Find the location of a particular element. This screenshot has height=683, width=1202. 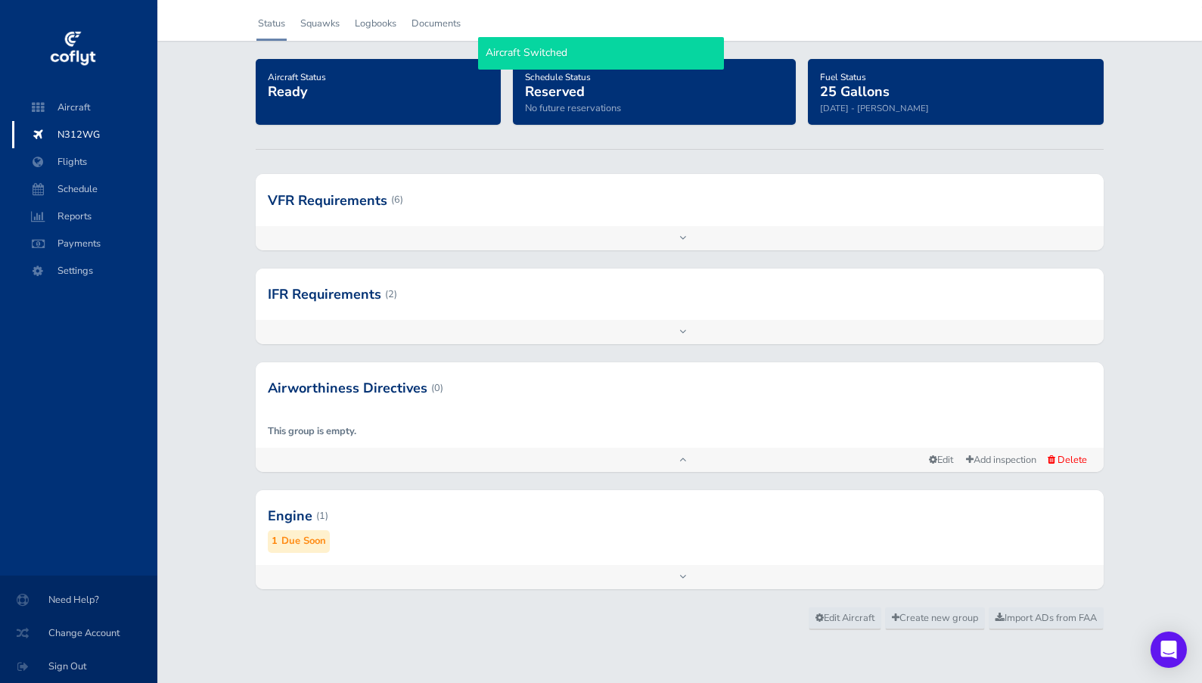

a: Edit is located at coordinates (941, 460).